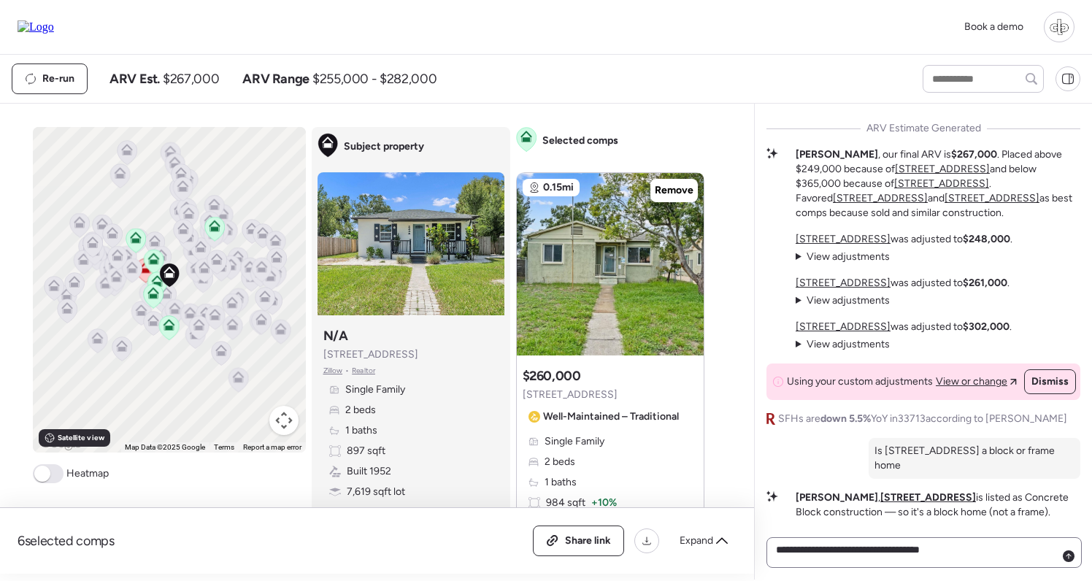 This screenshot has height=581, width=1092. What do you see at coordinates (924, 129) in the screenshot?
I see `span: ARV Estimate Generated` at bounding box center [924, 129].